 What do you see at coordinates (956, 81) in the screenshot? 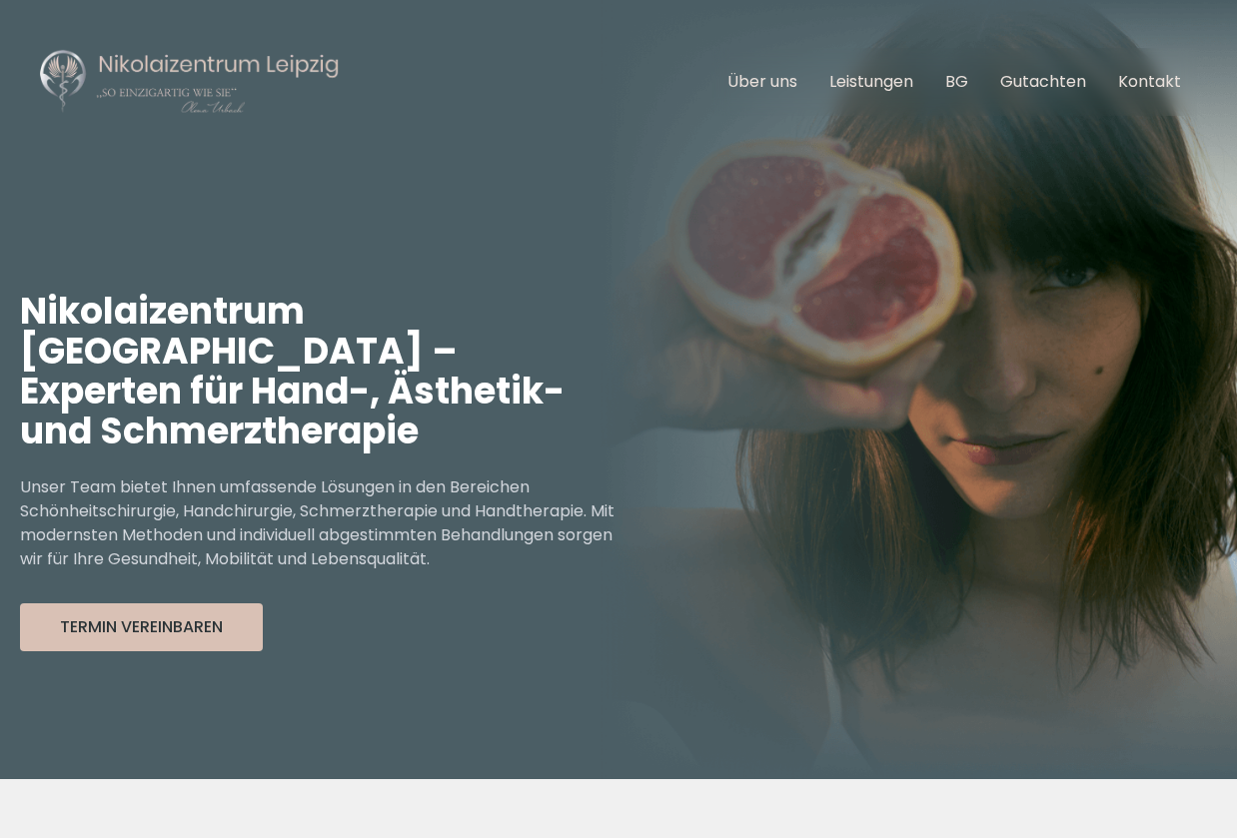
I see `a: BG` at bounding box center [956, 81].